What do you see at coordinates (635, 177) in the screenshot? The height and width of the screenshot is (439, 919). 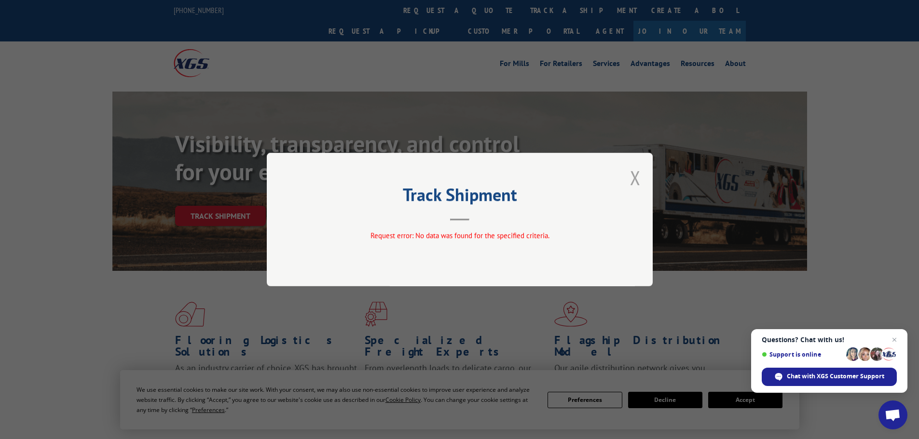 I see `button: Close modal` at bounding box center [635, 177].